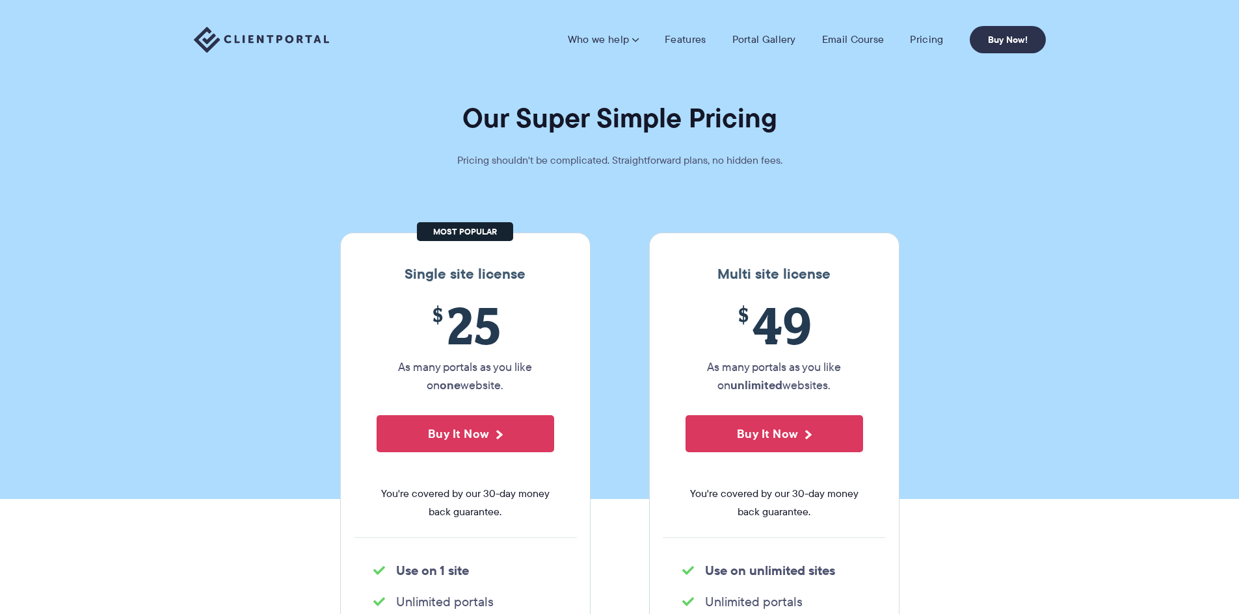 This screenshot has height=614, width=1239. What do you see at coordinates (774, 325) in the screenshot?
I see `span: 49` at bounding box center [774, 325].